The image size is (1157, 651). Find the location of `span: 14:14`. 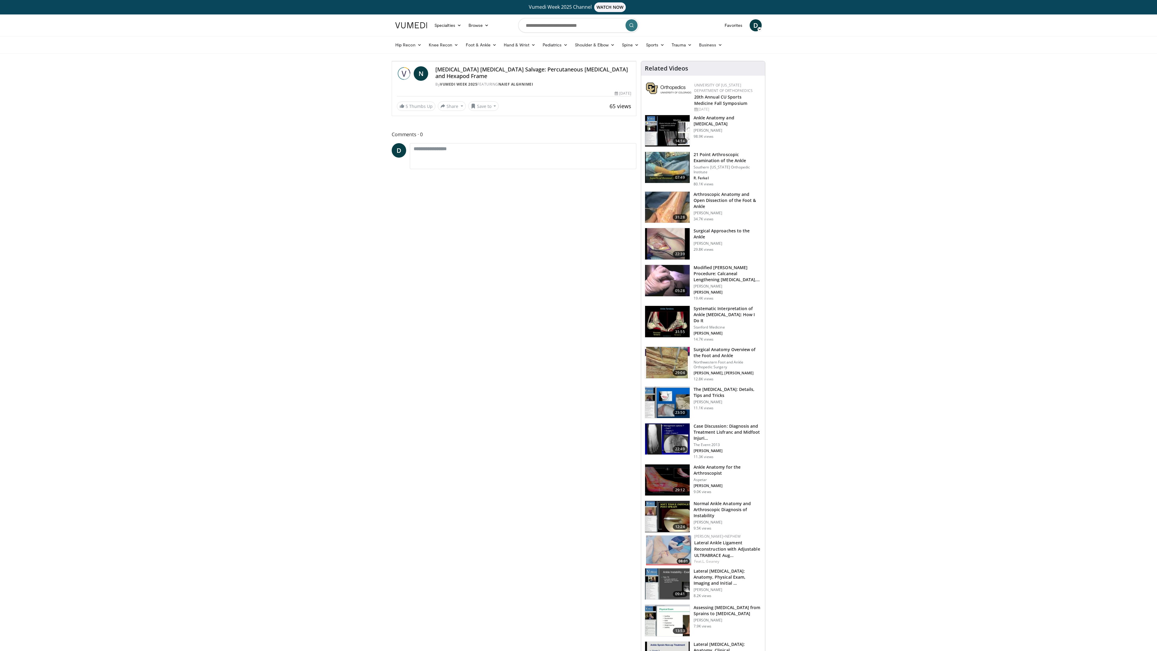

span: 14:14 is located at coordinates (680, 141).